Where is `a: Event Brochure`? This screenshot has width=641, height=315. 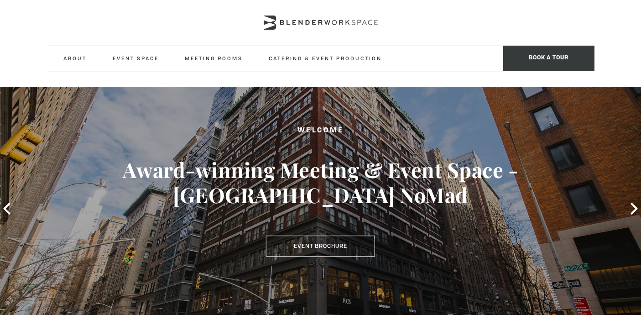 a: Event Brochure is located at coordinates (320, 246).